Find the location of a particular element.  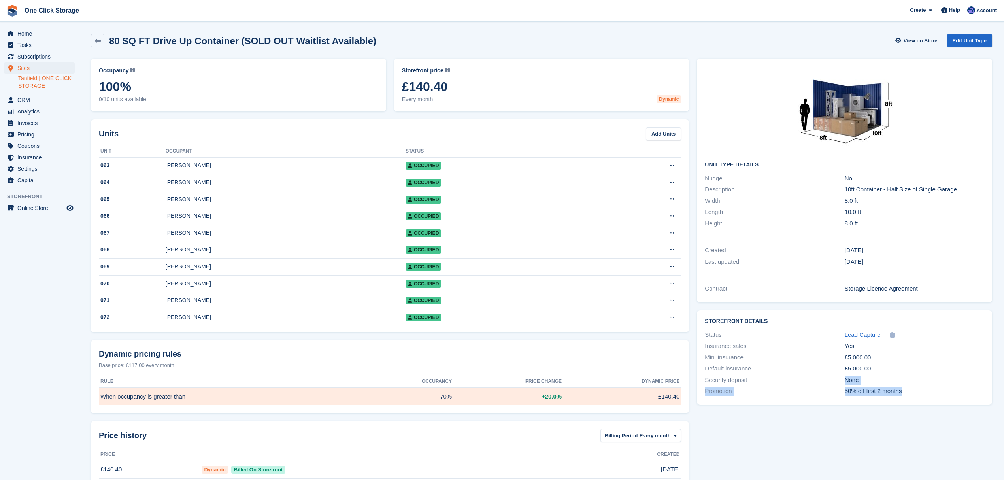

img: 10-ft-container.jpg is located at coordinates (845, 111).